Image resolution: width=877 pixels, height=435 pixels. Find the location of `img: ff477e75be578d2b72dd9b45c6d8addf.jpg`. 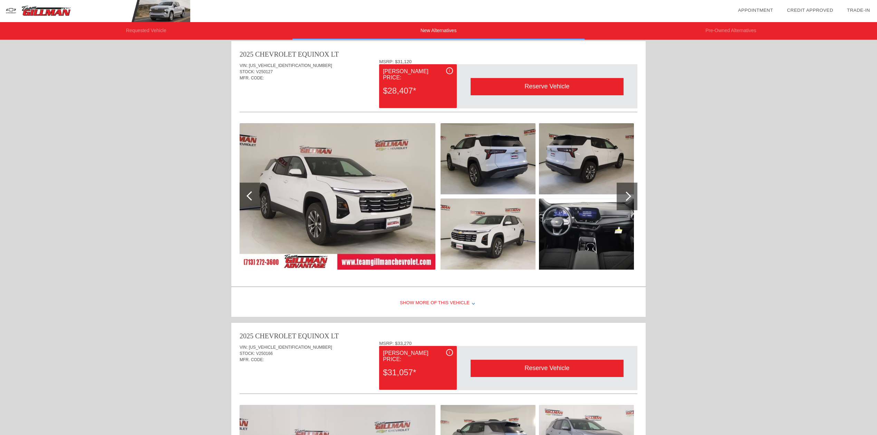

img: ff477e75be578d2b72dd9b45c6d8addf.jpg is located at coordinates (586, 234).